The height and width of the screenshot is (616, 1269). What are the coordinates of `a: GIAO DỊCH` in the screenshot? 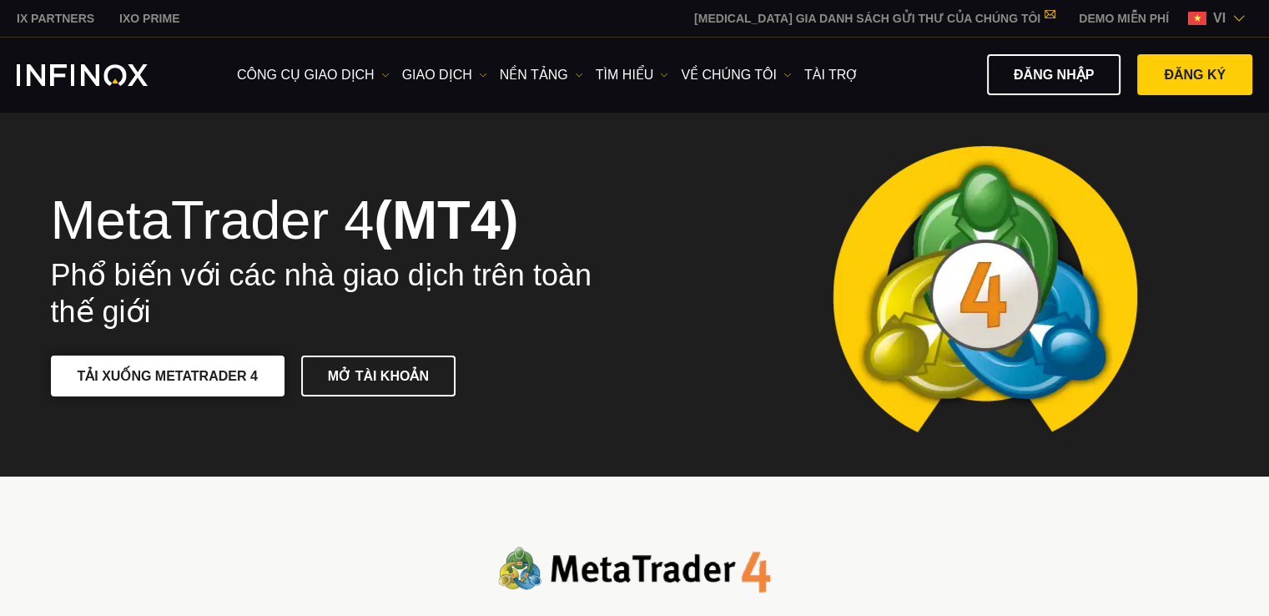 It's located at (445, 75).